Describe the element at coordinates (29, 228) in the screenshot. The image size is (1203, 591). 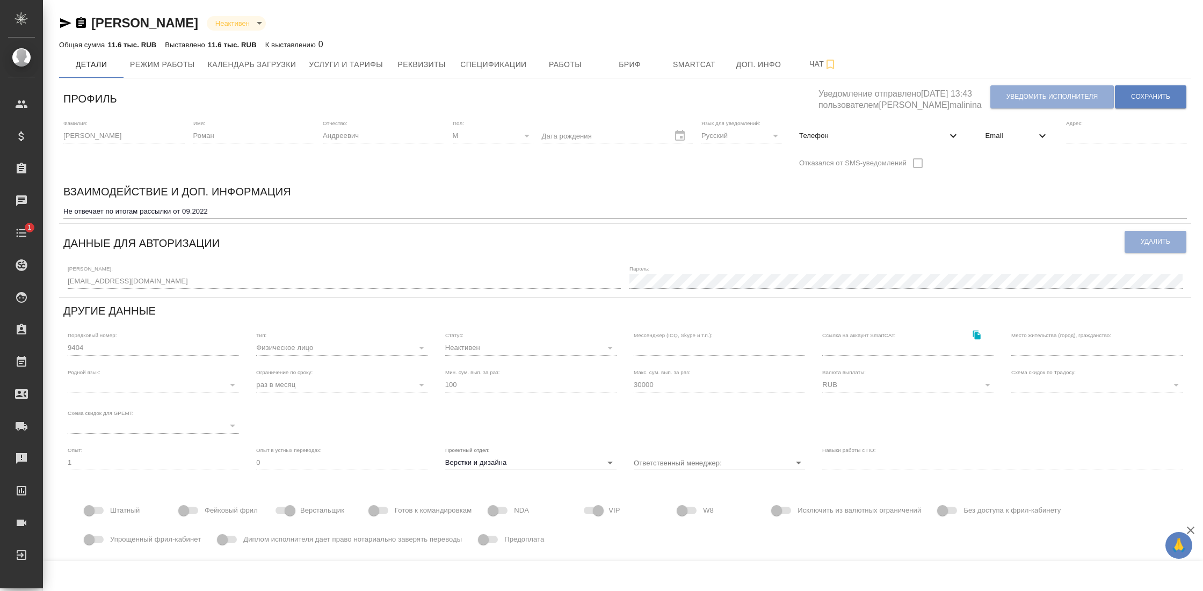
I see `span: 1` at that location.